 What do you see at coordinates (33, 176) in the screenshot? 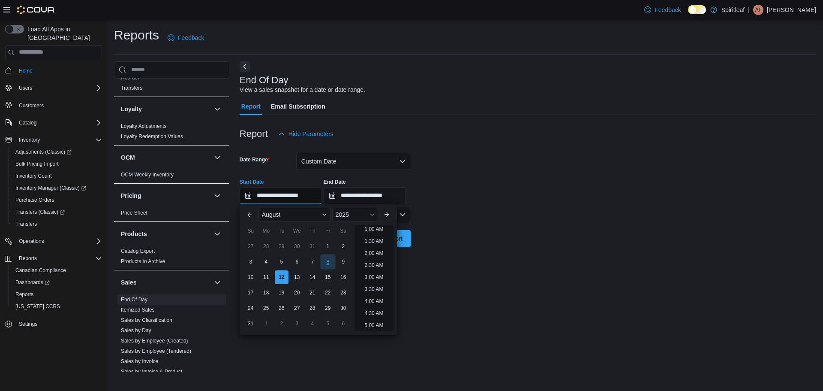
I see `span: Inventory Count` at bounding box center [33, 176].